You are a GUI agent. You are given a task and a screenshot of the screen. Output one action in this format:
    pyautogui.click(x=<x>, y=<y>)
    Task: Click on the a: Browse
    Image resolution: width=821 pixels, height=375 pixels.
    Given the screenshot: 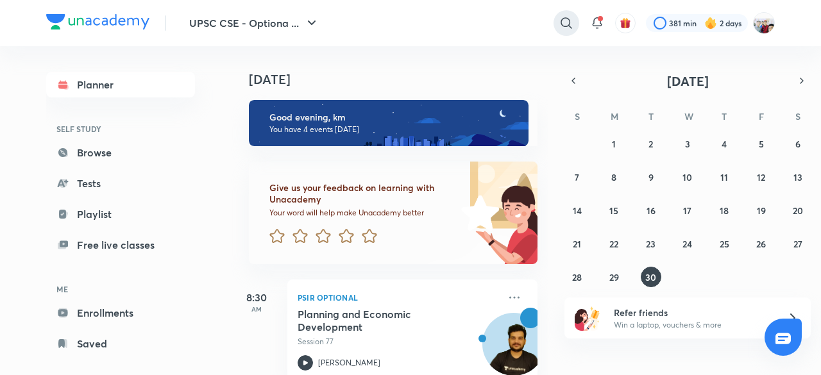 What is the action you would take?
    pyautogui.click(x=121, y=153)
    